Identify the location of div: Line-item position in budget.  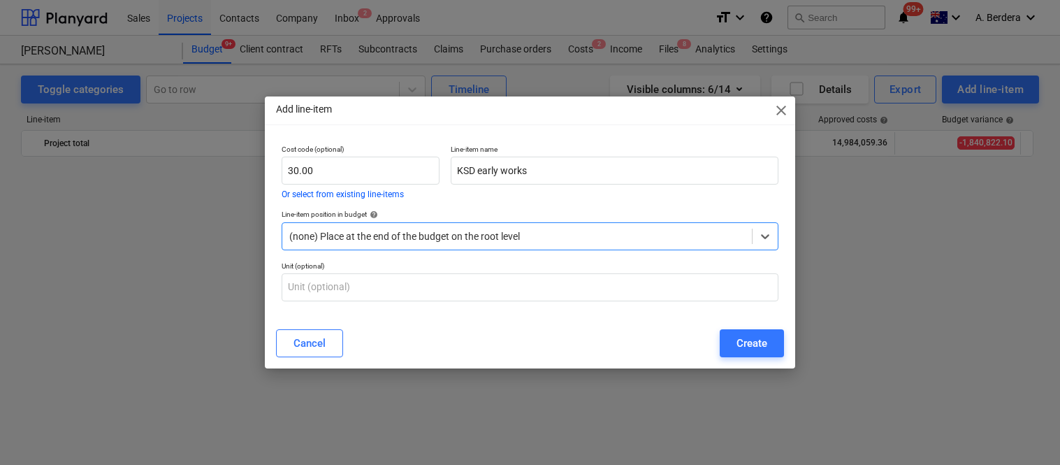
(530, 214).